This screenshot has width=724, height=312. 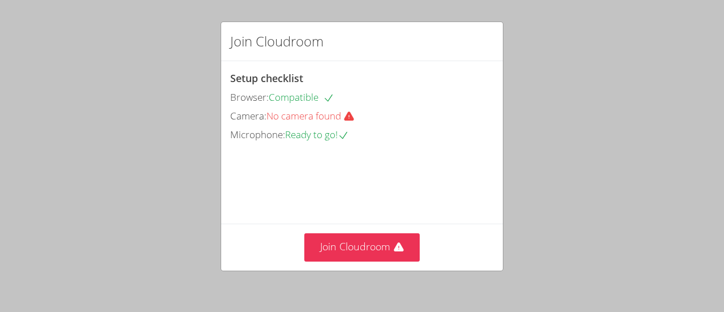 What do you see at coordinates (267, 78) in the screenshot?
I see `span: Setup checklist` at bounding box center [267, 78].